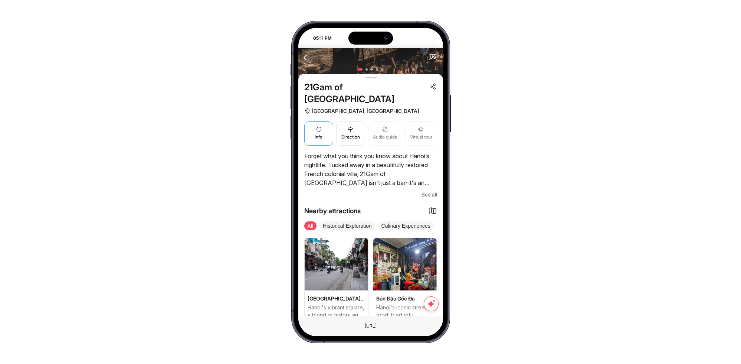 Image resolution: width=741 pixels, height=364 pixels. What do you see at coordinates (377, 69) in the screenshot?
I see `button: 4` at bounding box center [377, 69].